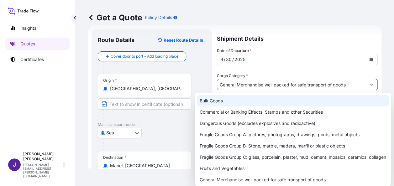 The image size is (394, 186). Describe the element at coordinates (297, 38) in the screenshot. I see `p: Shipment Details` at that location.